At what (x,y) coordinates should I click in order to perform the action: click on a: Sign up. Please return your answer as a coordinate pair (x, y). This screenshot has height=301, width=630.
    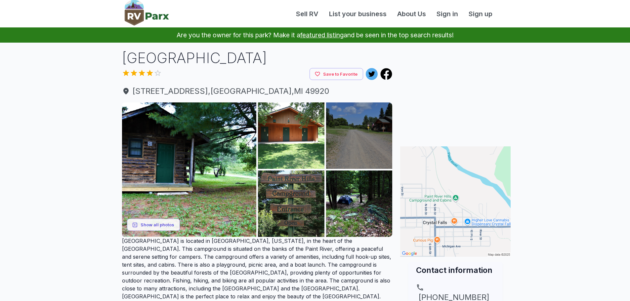
    Looking at the image, I should click on (481, 14).